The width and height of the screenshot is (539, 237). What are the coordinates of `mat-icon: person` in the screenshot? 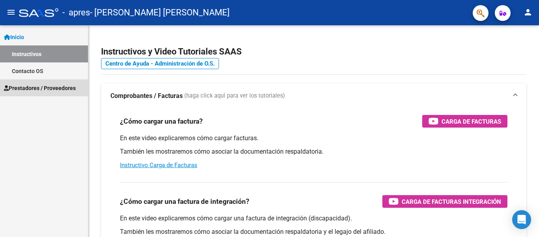 It's located at (527, 12).